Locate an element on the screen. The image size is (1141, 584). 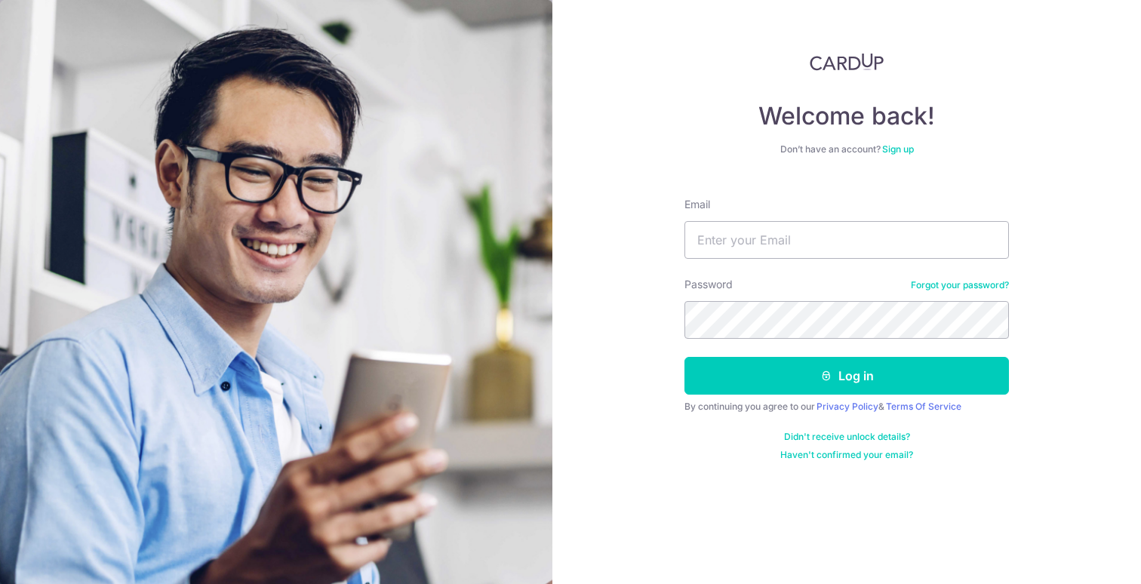
label: Email is located at coordinates (697, 205).